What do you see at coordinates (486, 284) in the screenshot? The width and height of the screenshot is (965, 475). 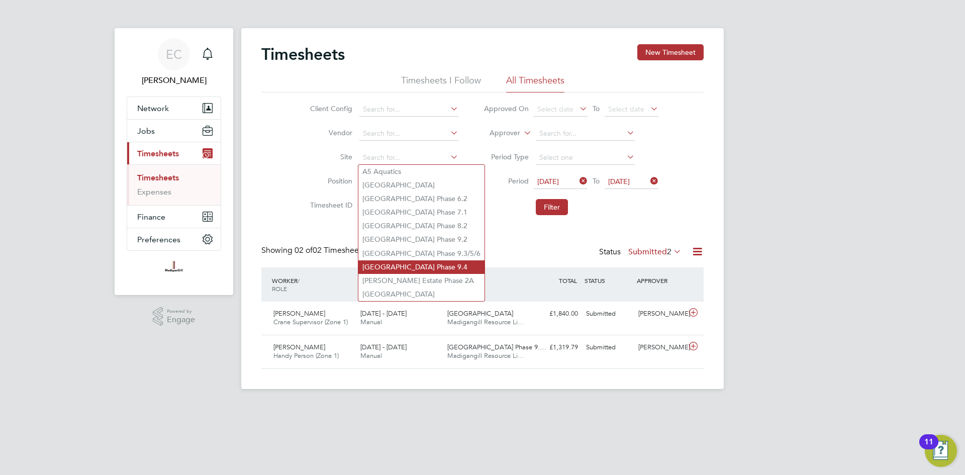 I see `div: SITE` at bounding box center [486, 284].